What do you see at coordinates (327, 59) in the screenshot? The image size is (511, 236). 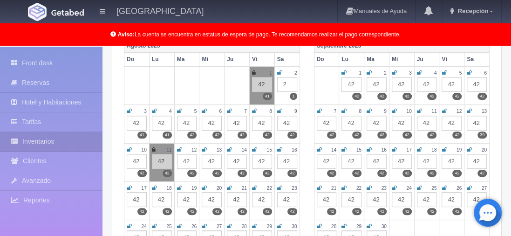 I see `th: Do` at bounding box center [327, 59].